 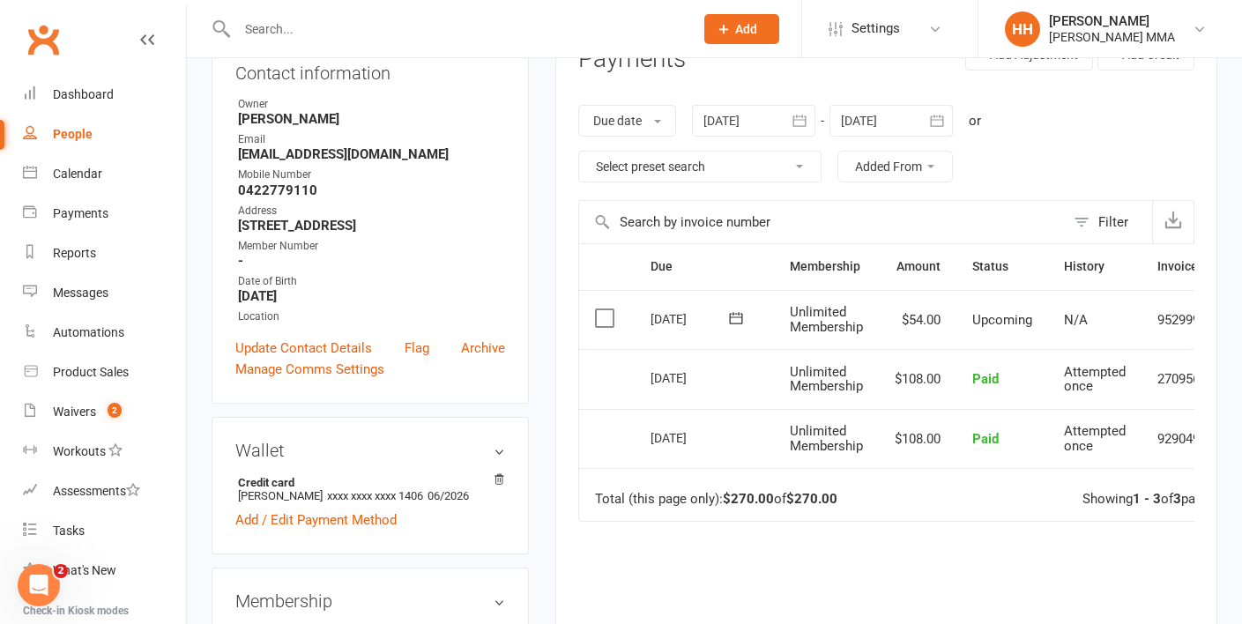 What do you see at coordinates (746, 29) in the screenshot?
I see `span: Add` at bounding box center [746, 29].